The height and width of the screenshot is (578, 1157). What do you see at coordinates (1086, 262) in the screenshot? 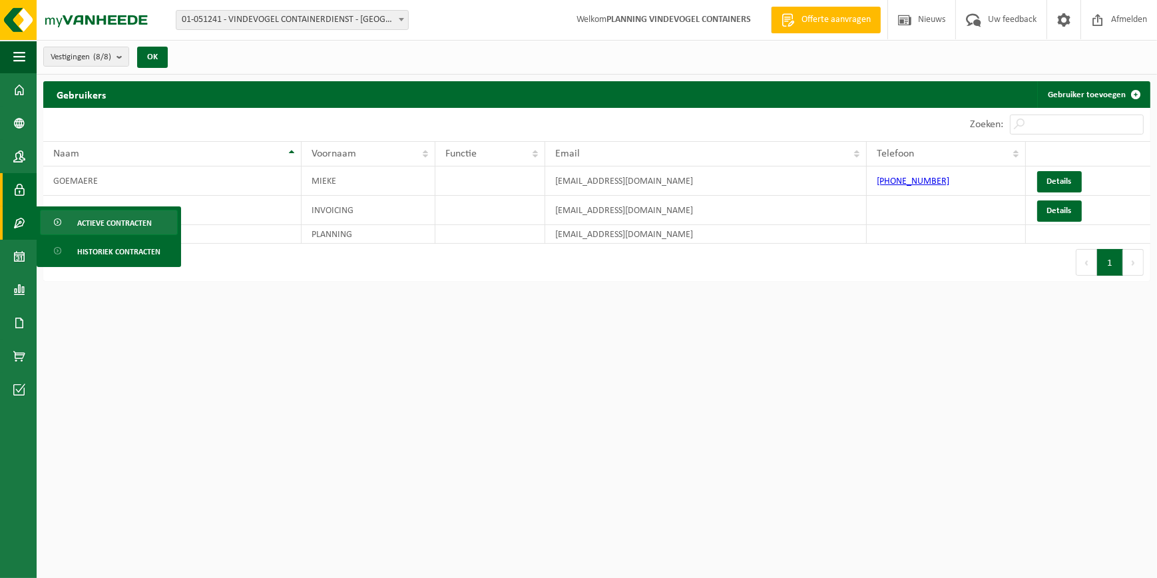
I see `button: Previous` at bounding box center [1086, 262].